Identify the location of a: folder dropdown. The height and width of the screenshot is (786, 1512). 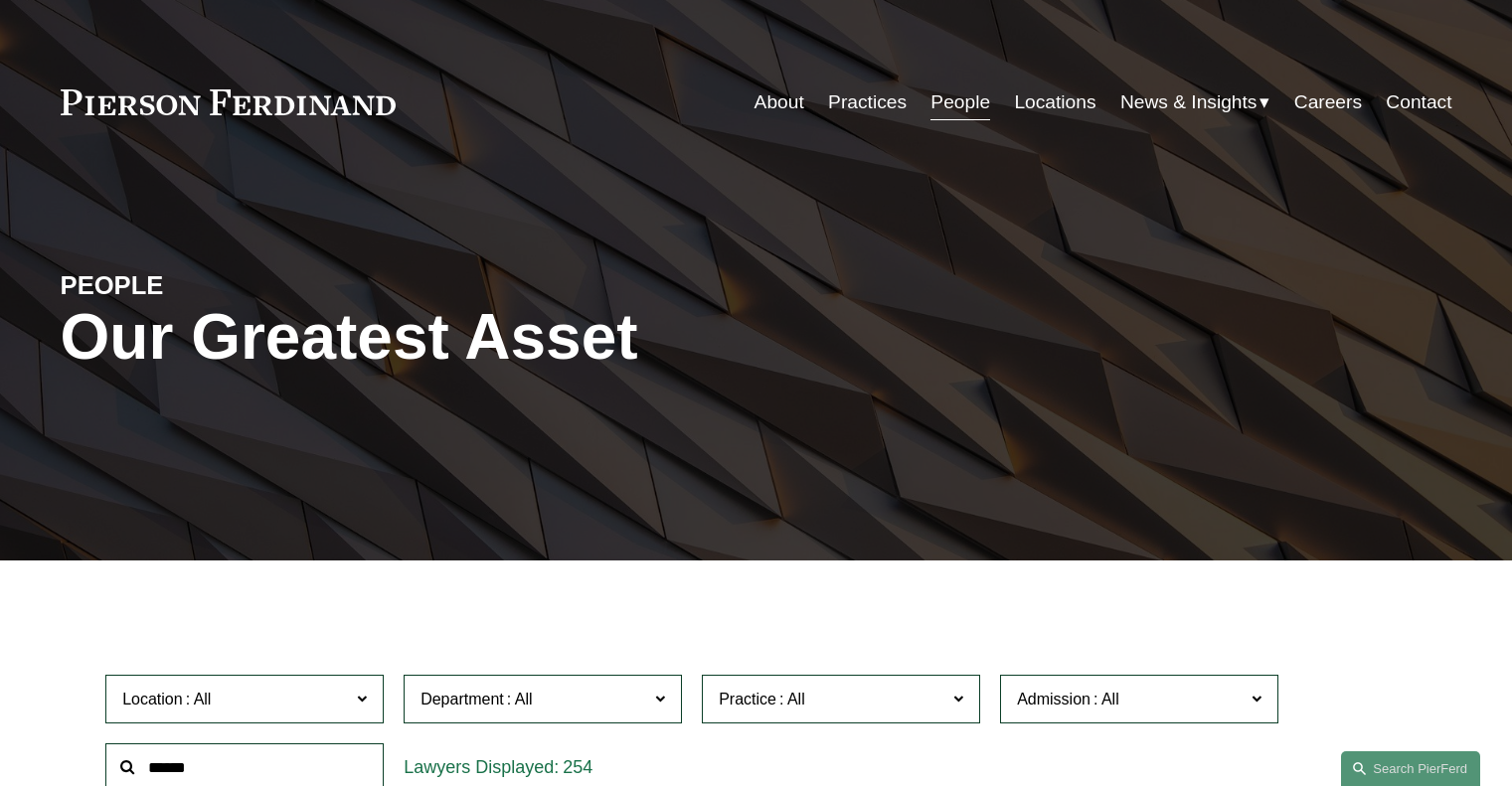
(1195, 103).